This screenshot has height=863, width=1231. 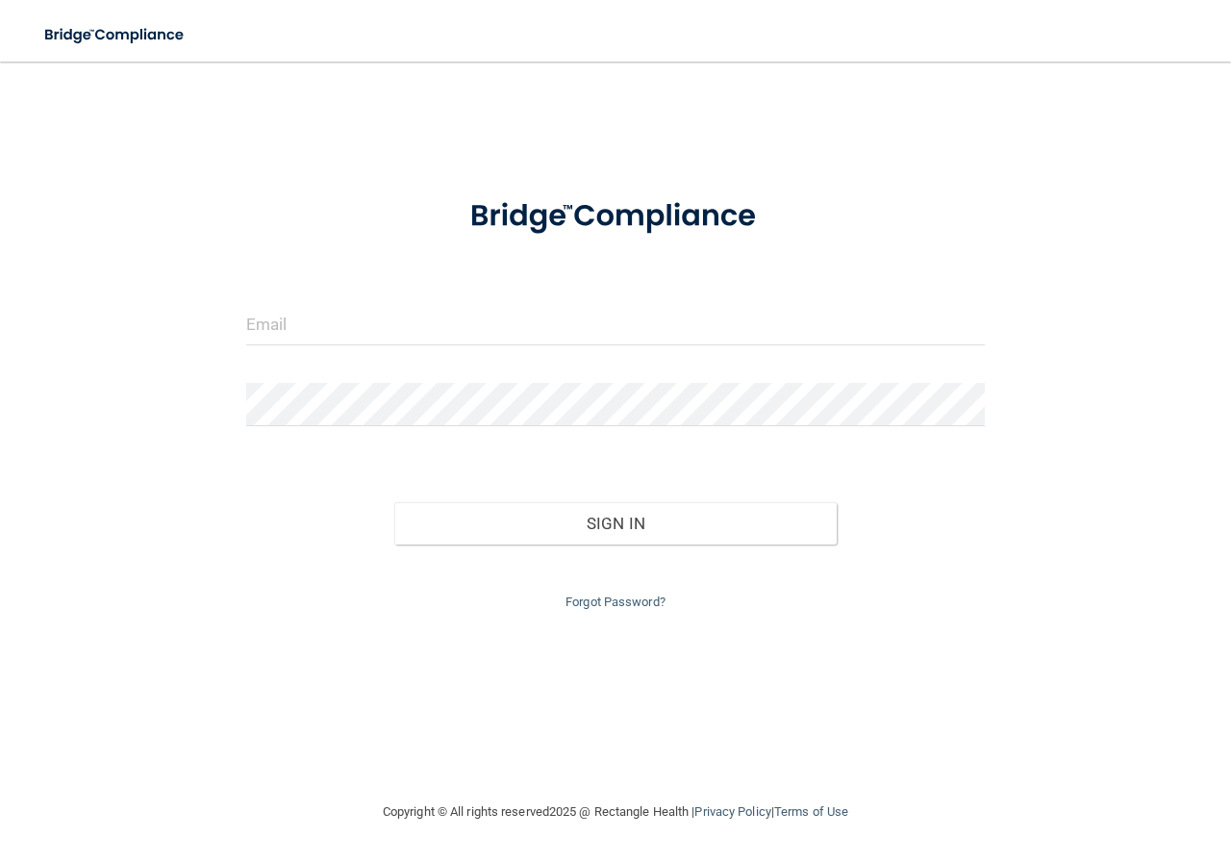 I want to click on a: Privacy Policy, so click(x=732, y=811).